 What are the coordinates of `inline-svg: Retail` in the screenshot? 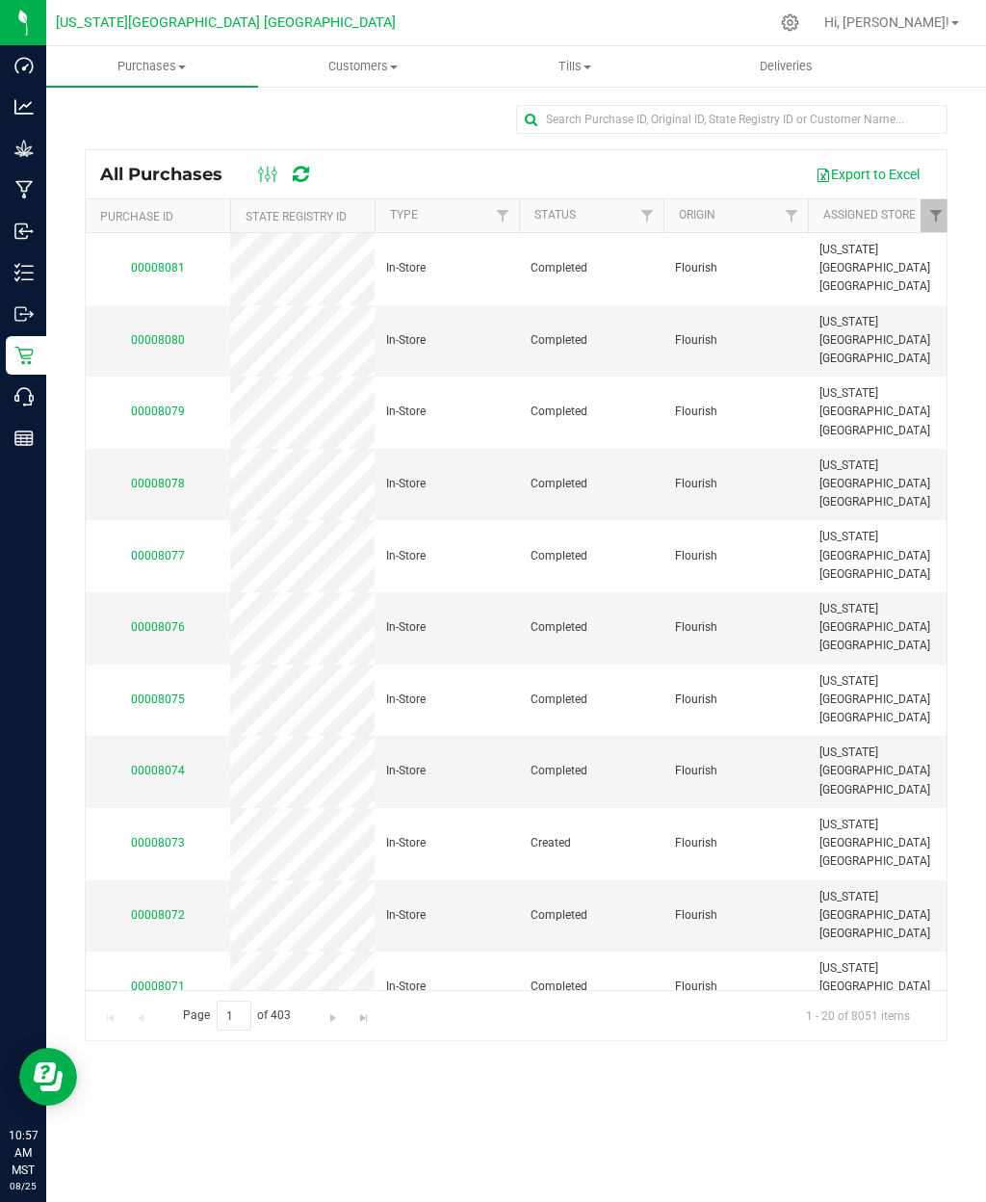 It's located at (24, 355).